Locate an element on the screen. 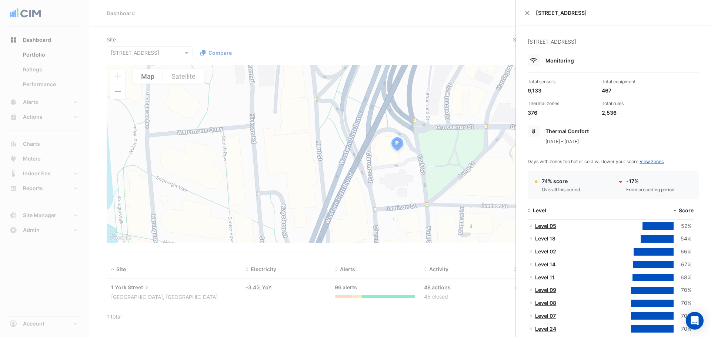 The width and height of the screenshot is (711, 337). div: 67% is located at coordinates (682, 265).